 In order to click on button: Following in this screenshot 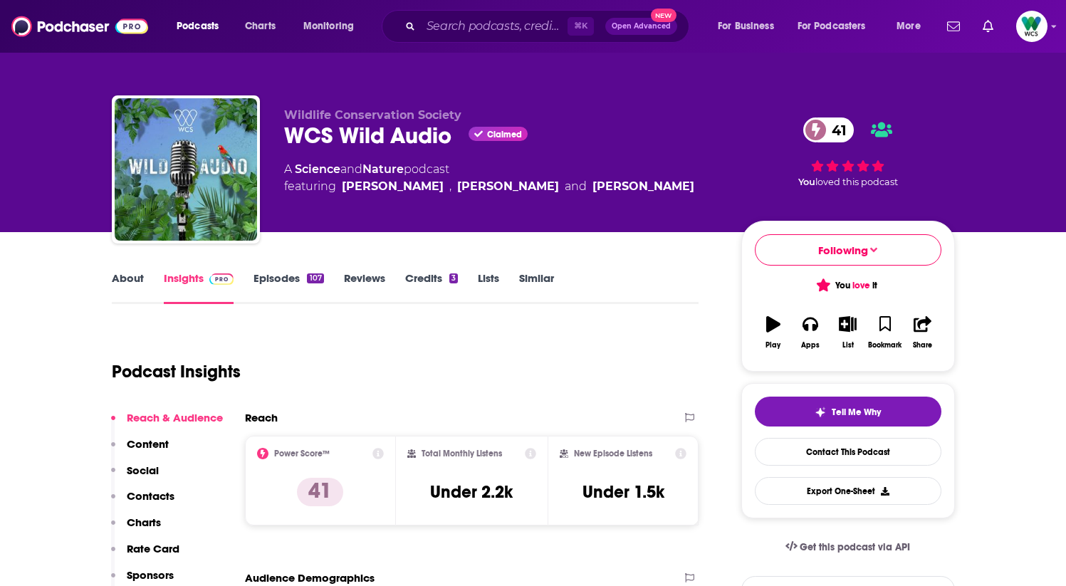, I will do `click(848, 250)`.